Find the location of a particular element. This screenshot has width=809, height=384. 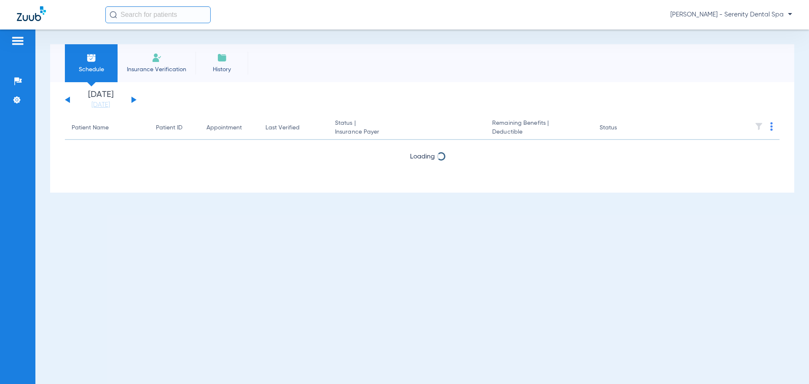

img: History is located at coordinates (222, 58).